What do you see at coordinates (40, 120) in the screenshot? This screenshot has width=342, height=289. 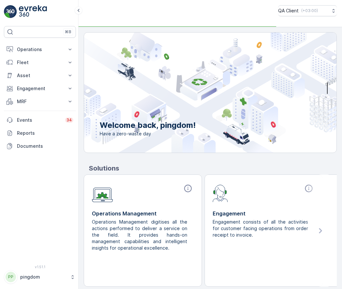 I see `a: Events34` at bounding box center [40, 120].